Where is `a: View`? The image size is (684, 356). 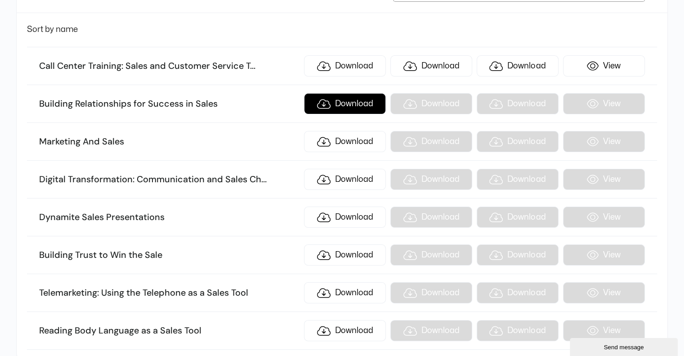
a: View is located at coordinates (604, 66).